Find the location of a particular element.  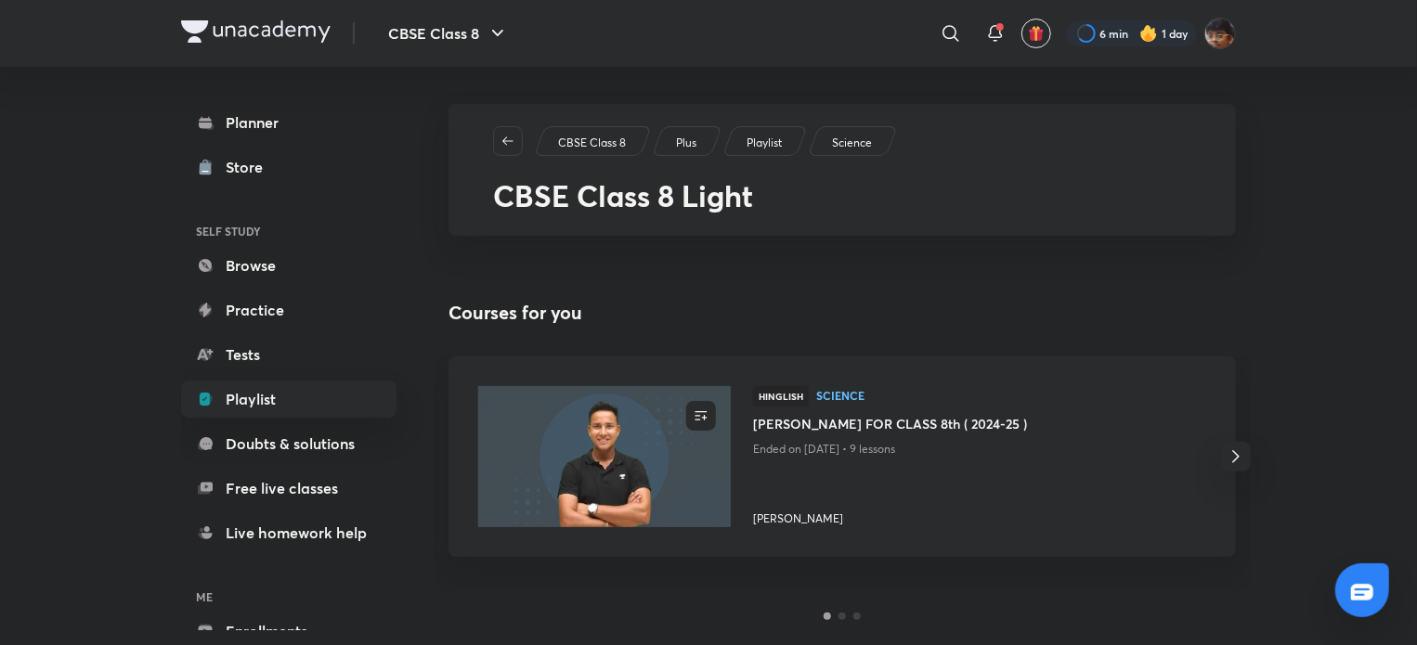

p: Plus is located at coordinates (686, 143).